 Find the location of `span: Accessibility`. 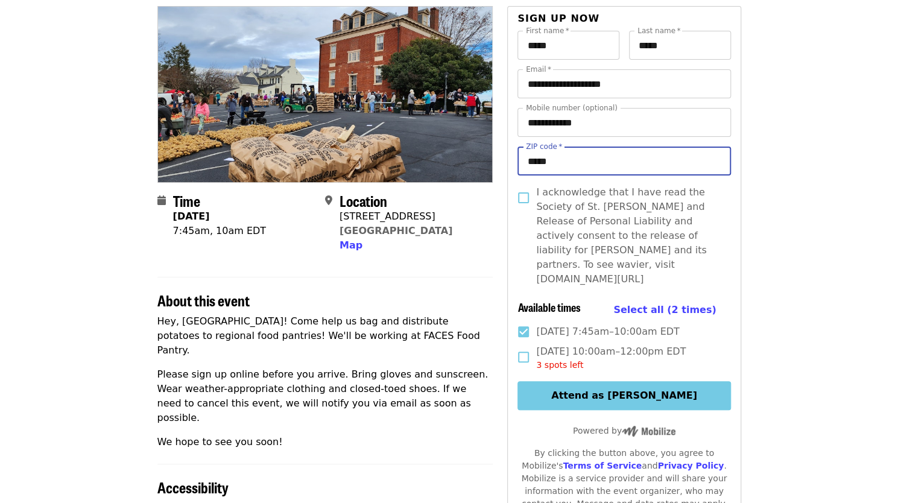

span: Accessibility is located at coordinates (193, 487).